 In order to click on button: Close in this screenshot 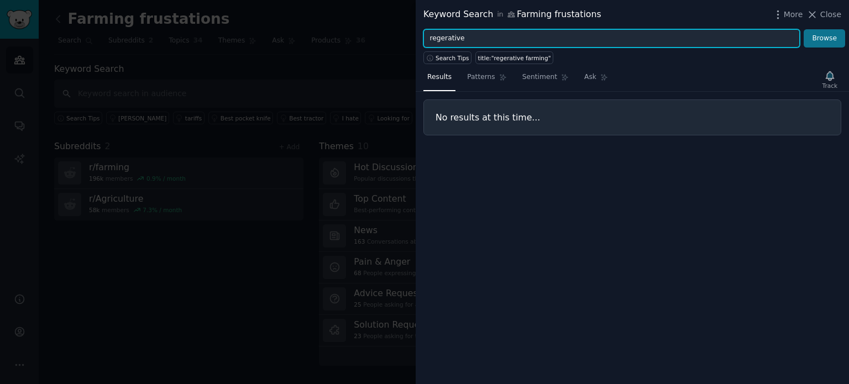, I will do `click(824, 14)`.